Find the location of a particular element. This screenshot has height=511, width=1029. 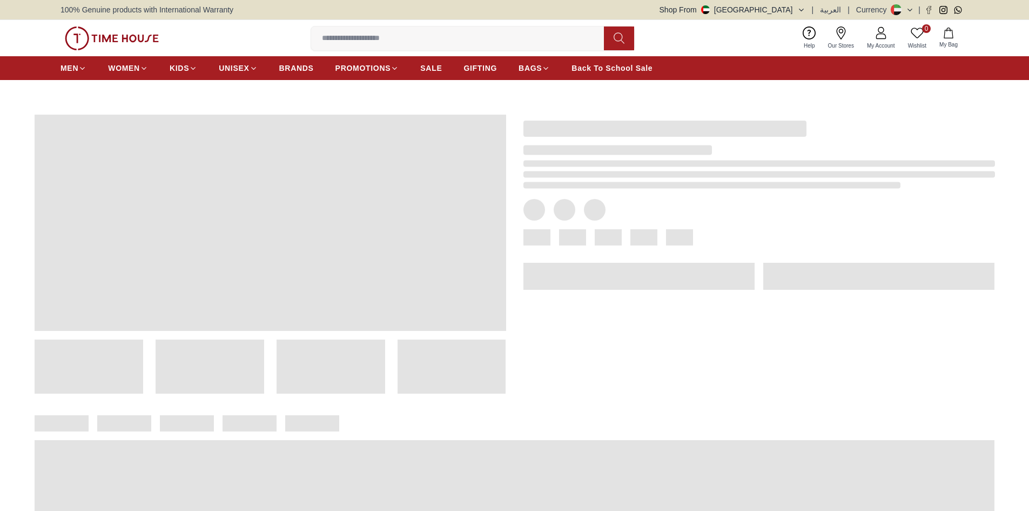

span: 100% Genuine products with International Warranty is located at coordinates (147, 10).